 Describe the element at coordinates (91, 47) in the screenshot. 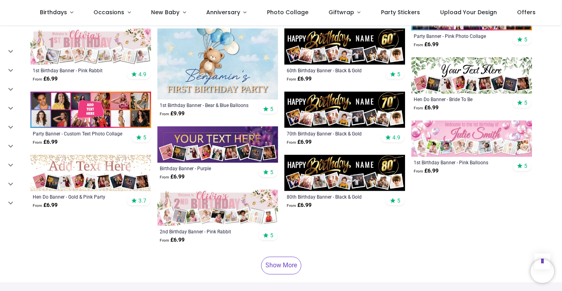

I see `img: Personalised Happy 1st Birthday Banner - Pink Rabbit - Custom Name & 9 Photo Upload` at that location.